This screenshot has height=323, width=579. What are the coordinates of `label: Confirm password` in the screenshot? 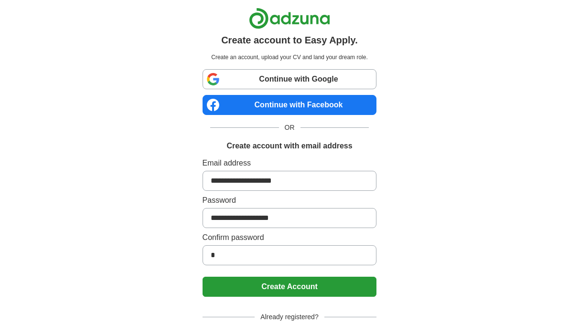 It's located at (289, 238).